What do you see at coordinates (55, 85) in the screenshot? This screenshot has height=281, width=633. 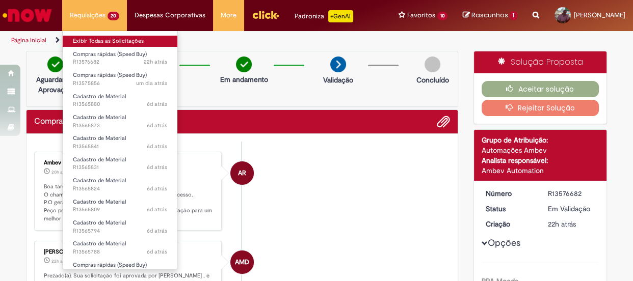 I see `p: Aguardando Aprovação` at bounding box center [55, 85].